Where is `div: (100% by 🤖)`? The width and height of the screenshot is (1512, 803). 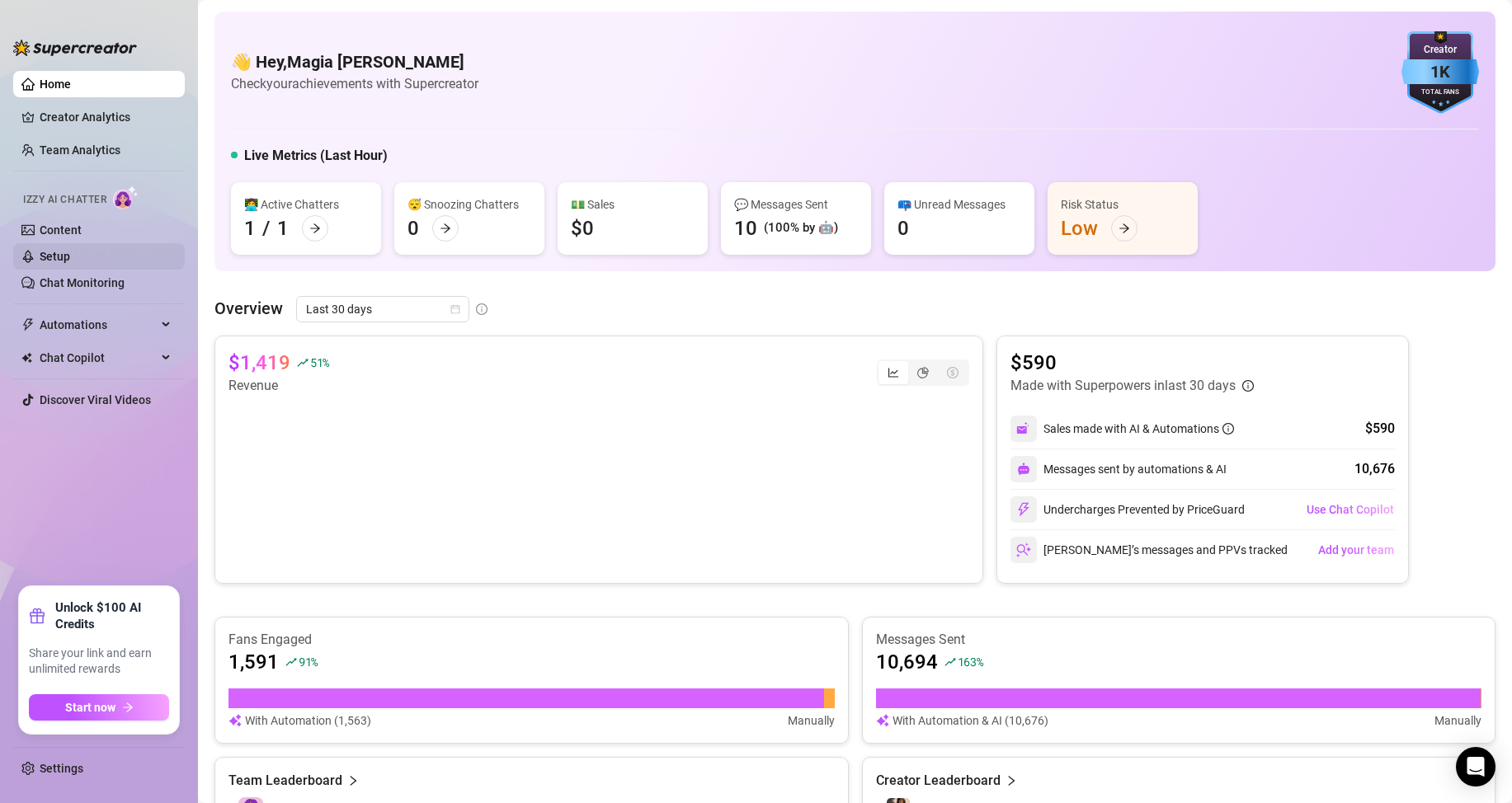
div: (100% by 🤖) is located at coordinates (801, 228).